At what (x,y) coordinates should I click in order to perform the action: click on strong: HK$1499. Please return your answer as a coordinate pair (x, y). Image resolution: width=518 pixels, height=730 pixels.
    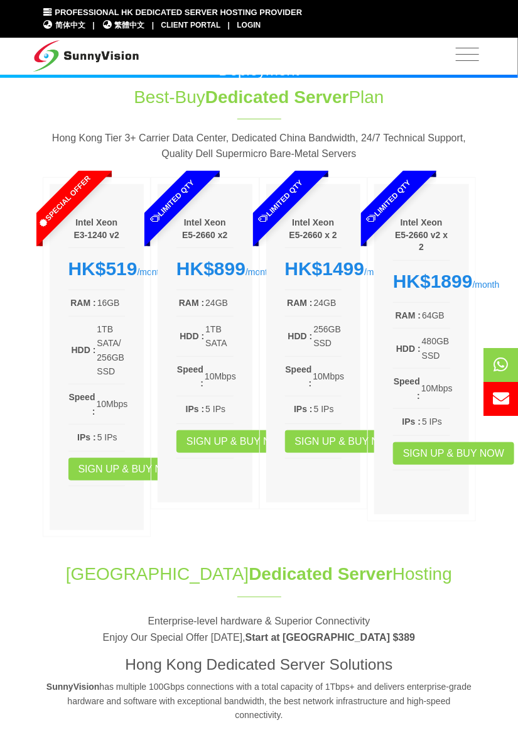
    Looking at the image, I should click on (325, 268).